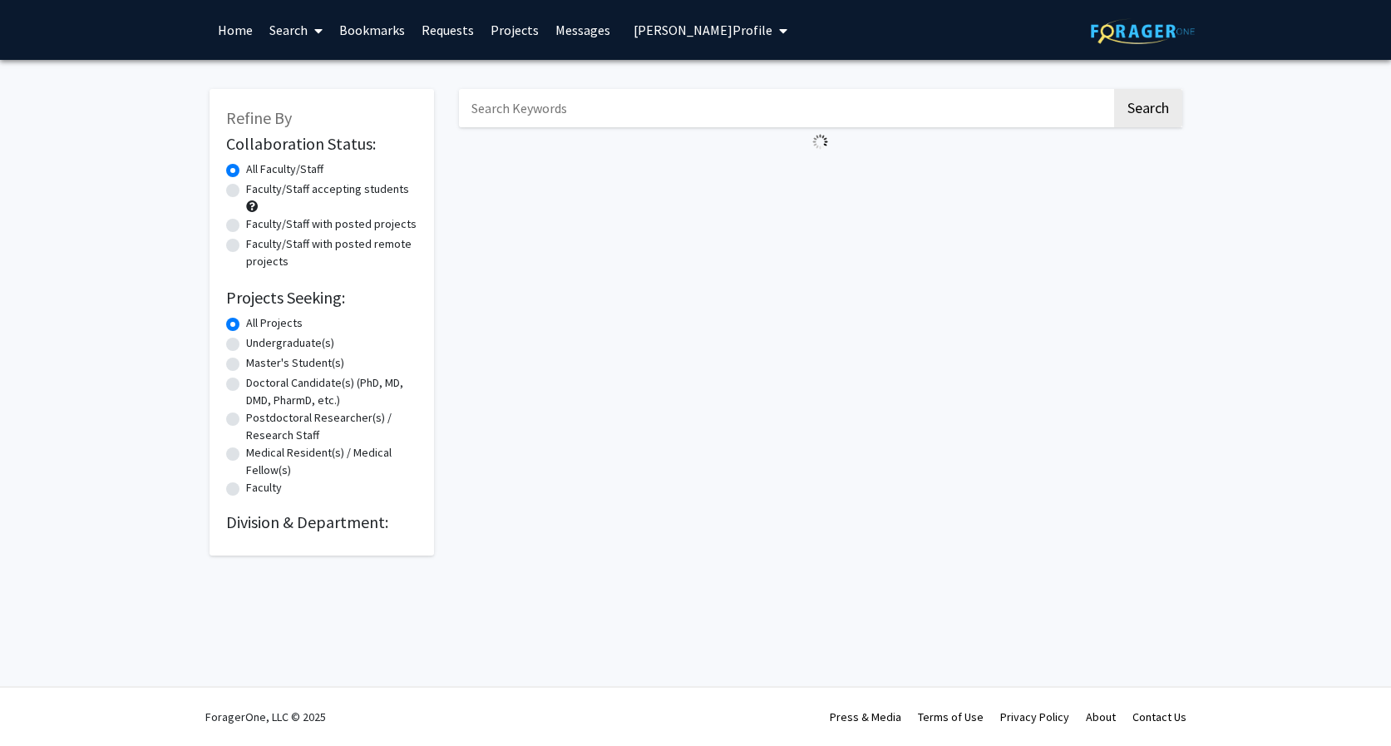  Describe the element at coordinates (265, 717) in the screenshot. I see `div: ForagerOne, LLC © 2025` at that location.